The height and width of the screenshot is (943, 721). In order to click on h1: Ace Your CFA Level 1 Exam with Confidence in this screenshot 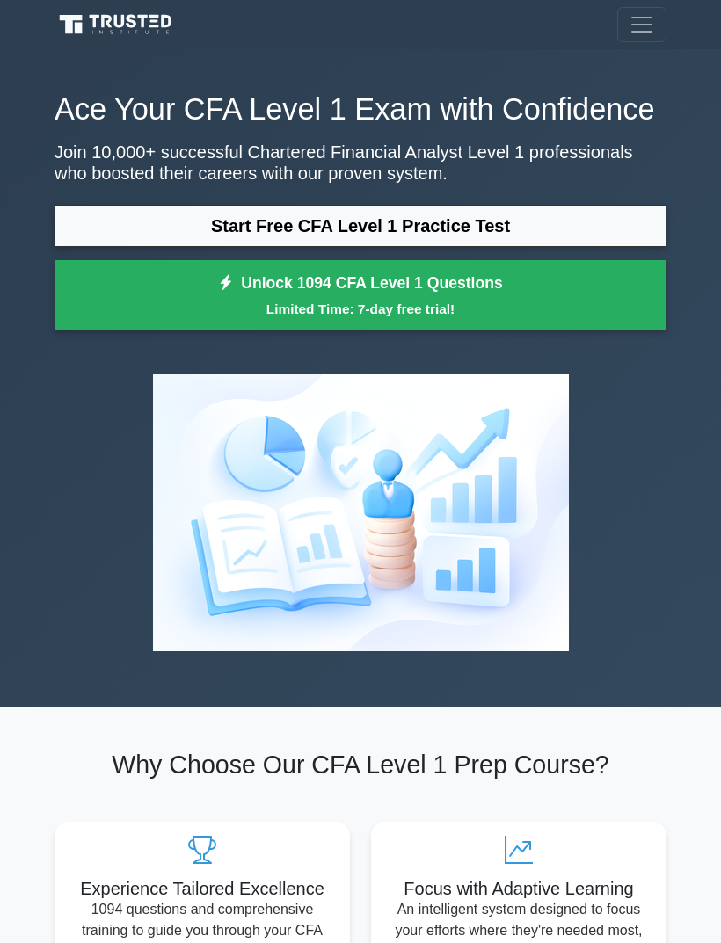, I will do `click(360, 109)`.